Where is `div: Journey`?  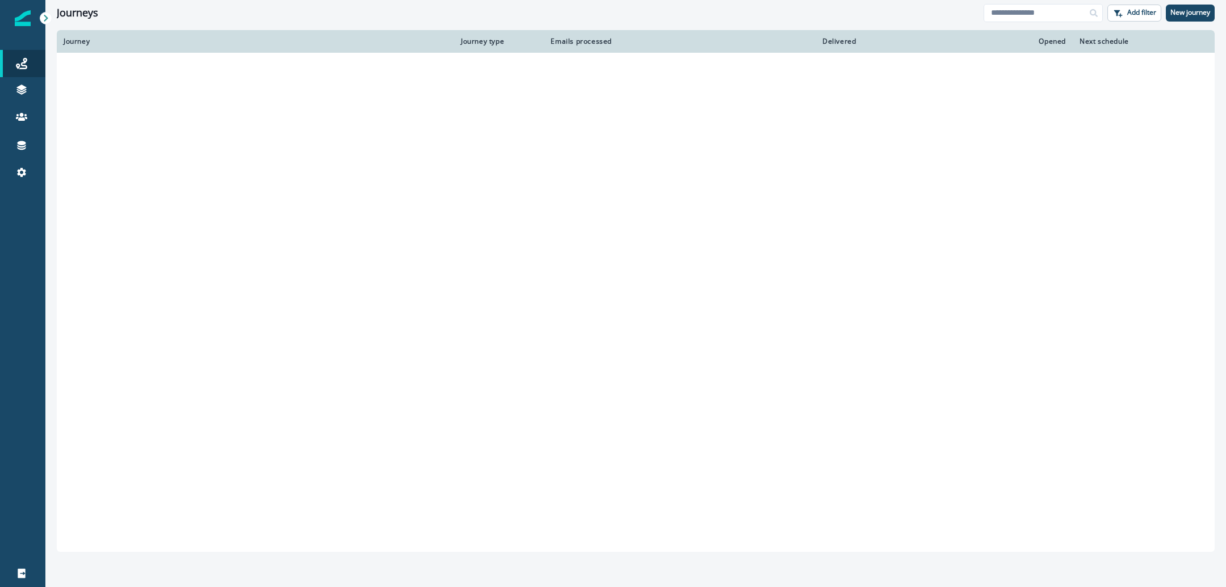 div: Journey is located at coordinates (255, 41).